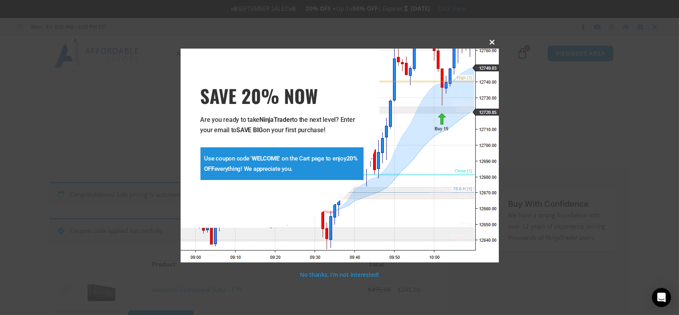 Image resolution: width=679 pixels, height=315 pixels. Describe the element at coordinates (266, 158) in the screenshot. I see `strong: WELCOME` at that location.